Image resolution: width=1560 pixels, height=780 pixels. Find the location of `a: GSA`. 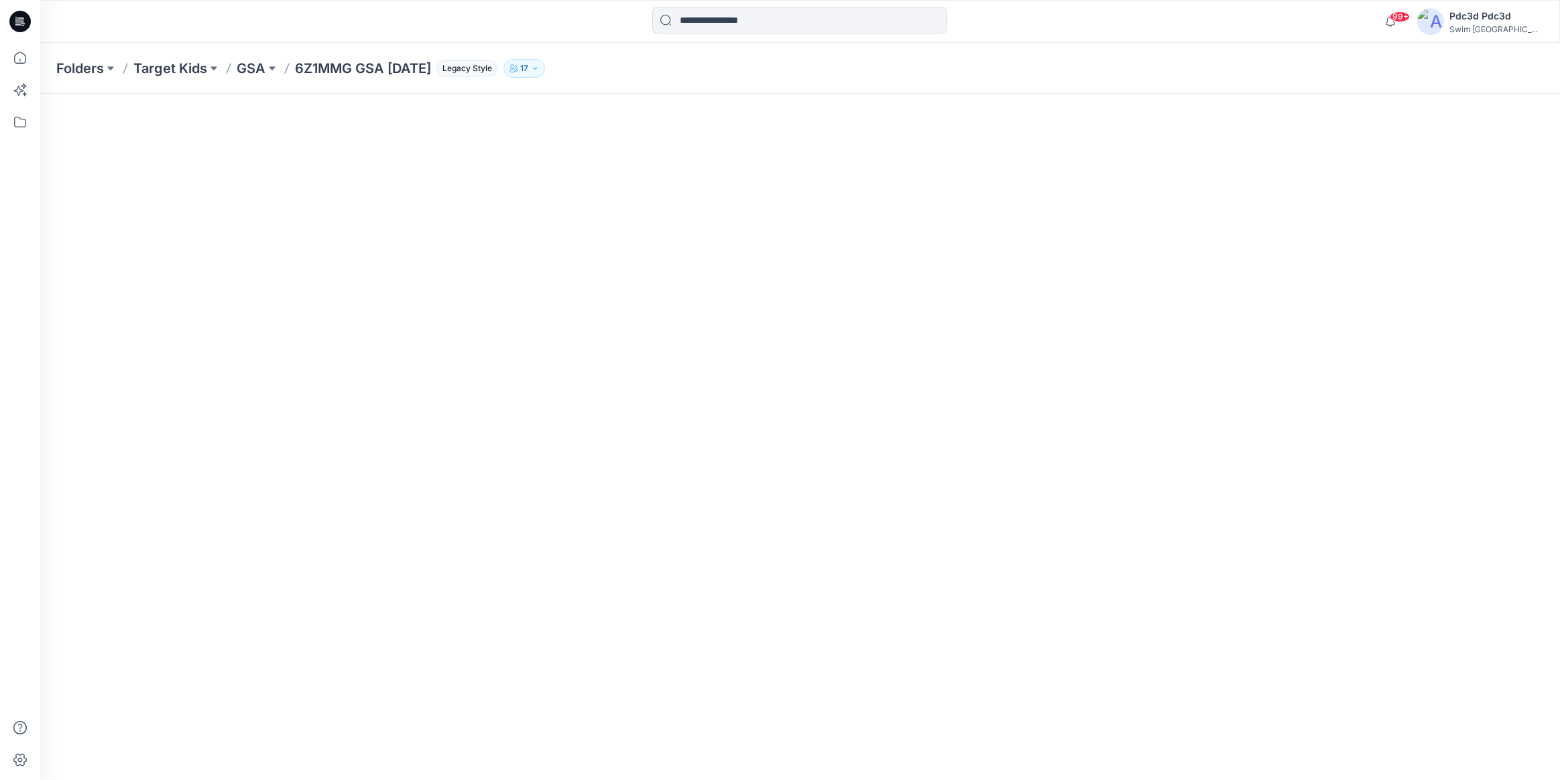

a: GSA is located at coordinates (251, 68).